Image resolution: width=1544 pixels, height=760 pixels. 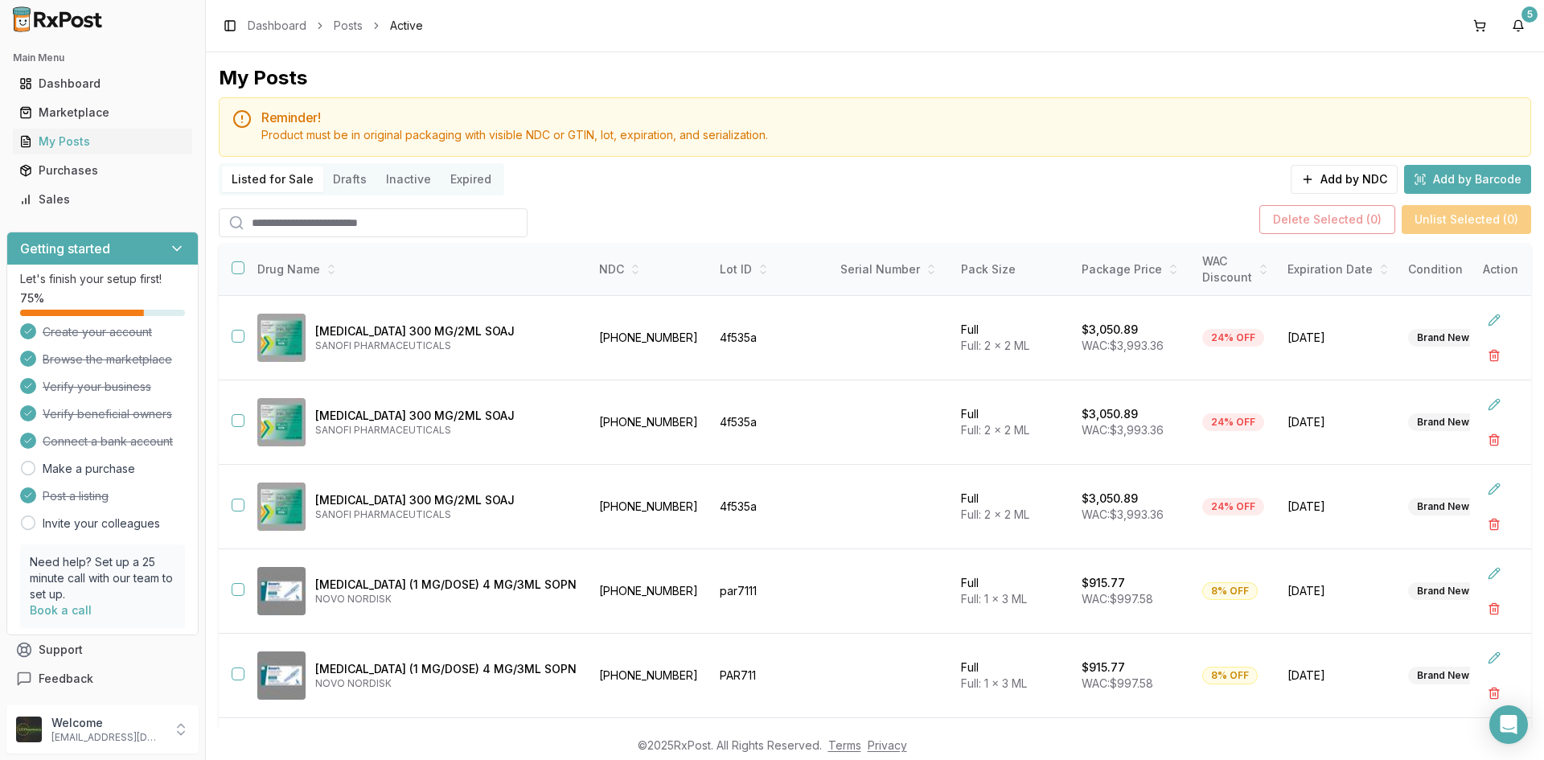 What do you see at coordinates (102, 170) in the screenshot?
I see `div: Purchases` at bounding box center [102, 170].